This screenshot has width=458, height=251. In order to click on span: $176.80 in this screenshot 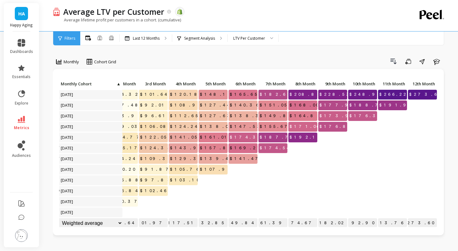, I will do `click(336, 127)`.